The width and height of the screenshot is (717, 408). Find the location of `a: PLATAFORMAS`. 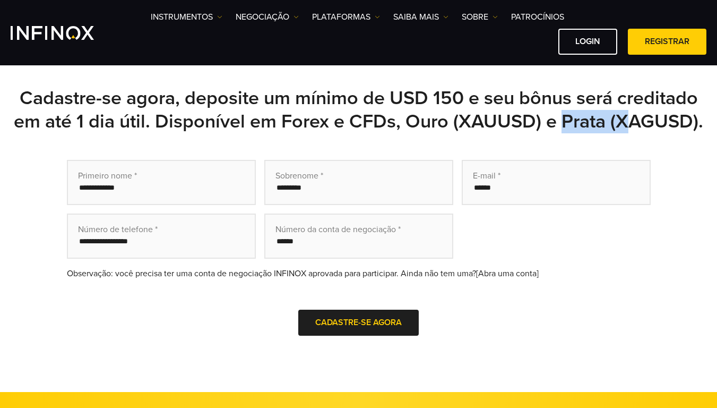

a: PLATAFORMAS is located at coordinates (346, 17).